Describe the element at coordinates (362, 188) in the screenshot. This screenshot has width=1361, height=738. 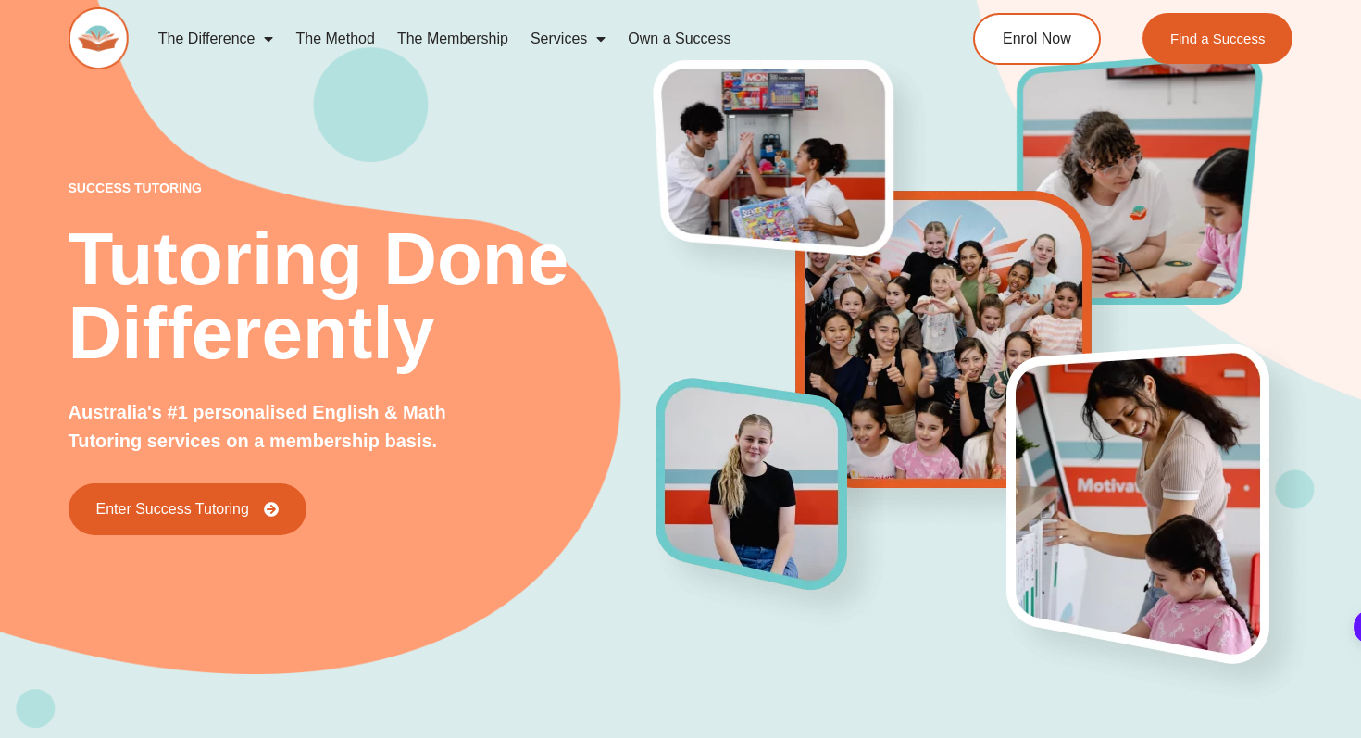
I see `p: success tutoring` at that location.